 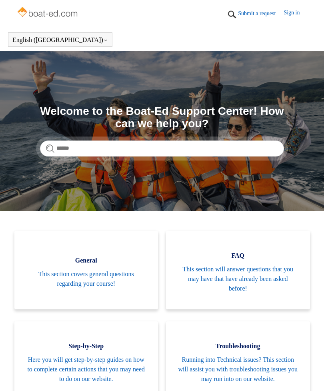 What do you see at coordinates (86, 261) in the screenshot?
I see `span: General` at bounding box center [86, 261].